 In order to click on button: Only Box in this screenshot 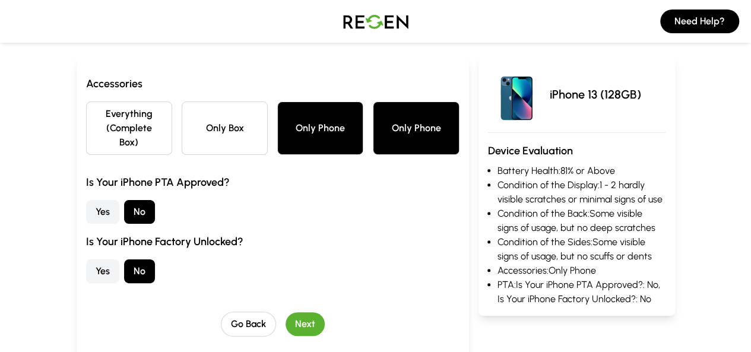, I will do `click(224, 128)`.